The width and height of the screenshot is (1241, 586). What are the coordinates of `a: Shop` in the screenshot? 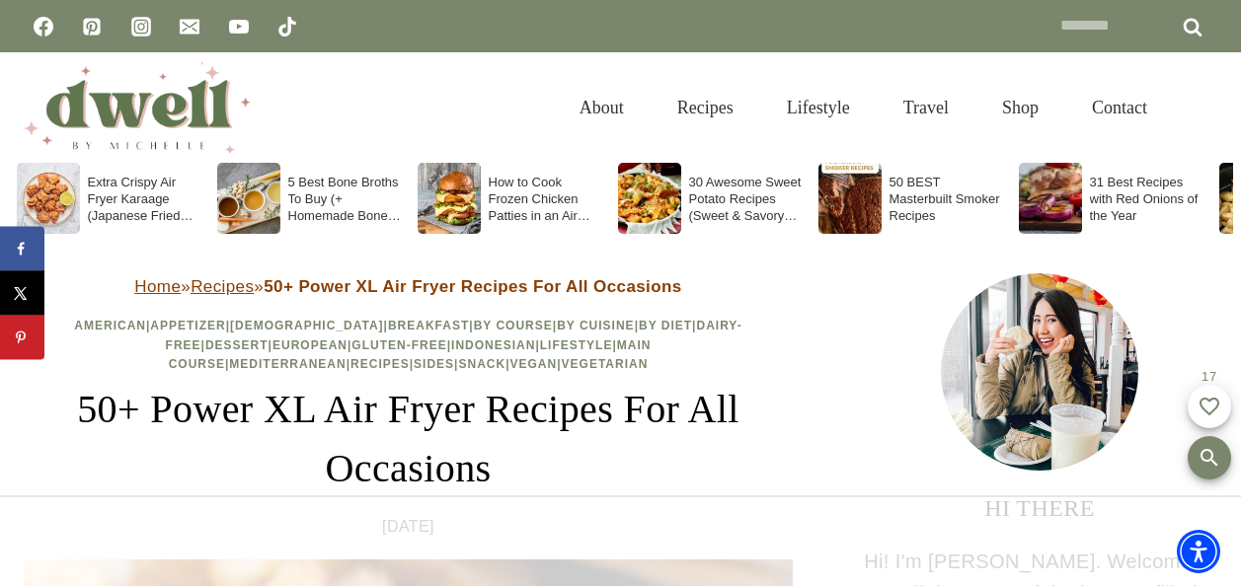 It's located at (1020, 108).